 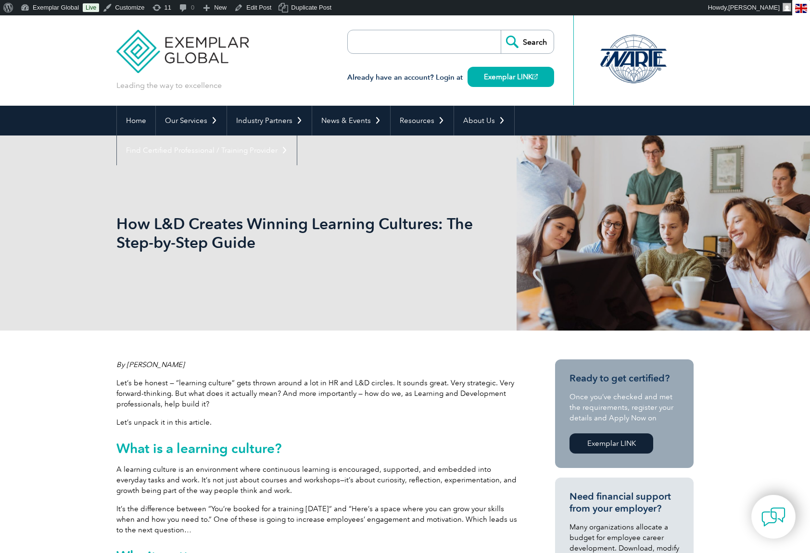 What do you see at coordinates (773, 517) in the screenshot?
I see `img: contact-chat.png` at bounding box center [773, 517].